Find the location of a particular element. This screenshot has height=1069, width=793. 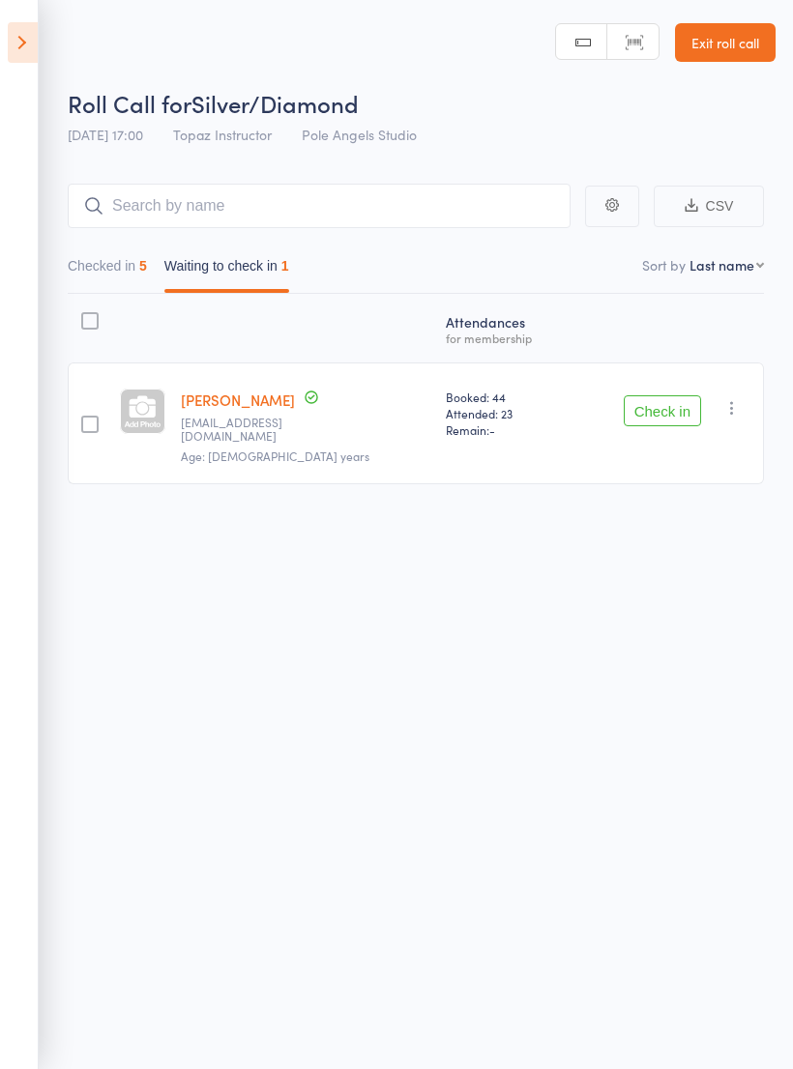

span: Roll Call for is located at coordinates (130, 102).